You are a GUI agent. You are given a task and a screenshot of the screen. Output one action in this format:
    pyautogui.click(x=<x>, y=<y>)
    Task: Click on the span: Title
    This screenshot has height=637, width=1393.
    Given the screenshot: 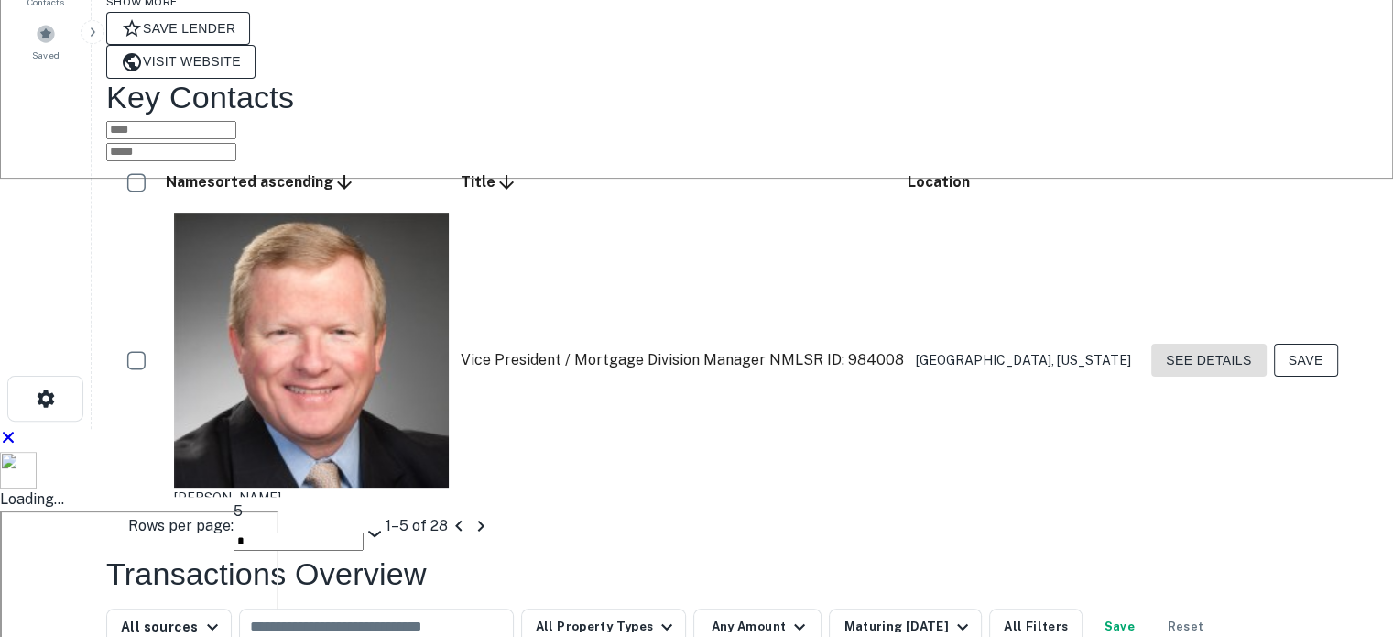 What is the action you would take?
    pyautogui.click(x=489, y=182)
    